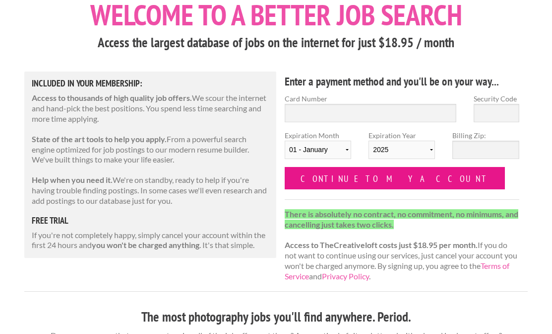 This screenshot has height=334, width=552. What do you see at coordinates (150, 108) in the screenshot?
I see `p: We scour the internet and hand-pick the best positions. You spend less time searching and more ti...` at bounding box center [150, 108].